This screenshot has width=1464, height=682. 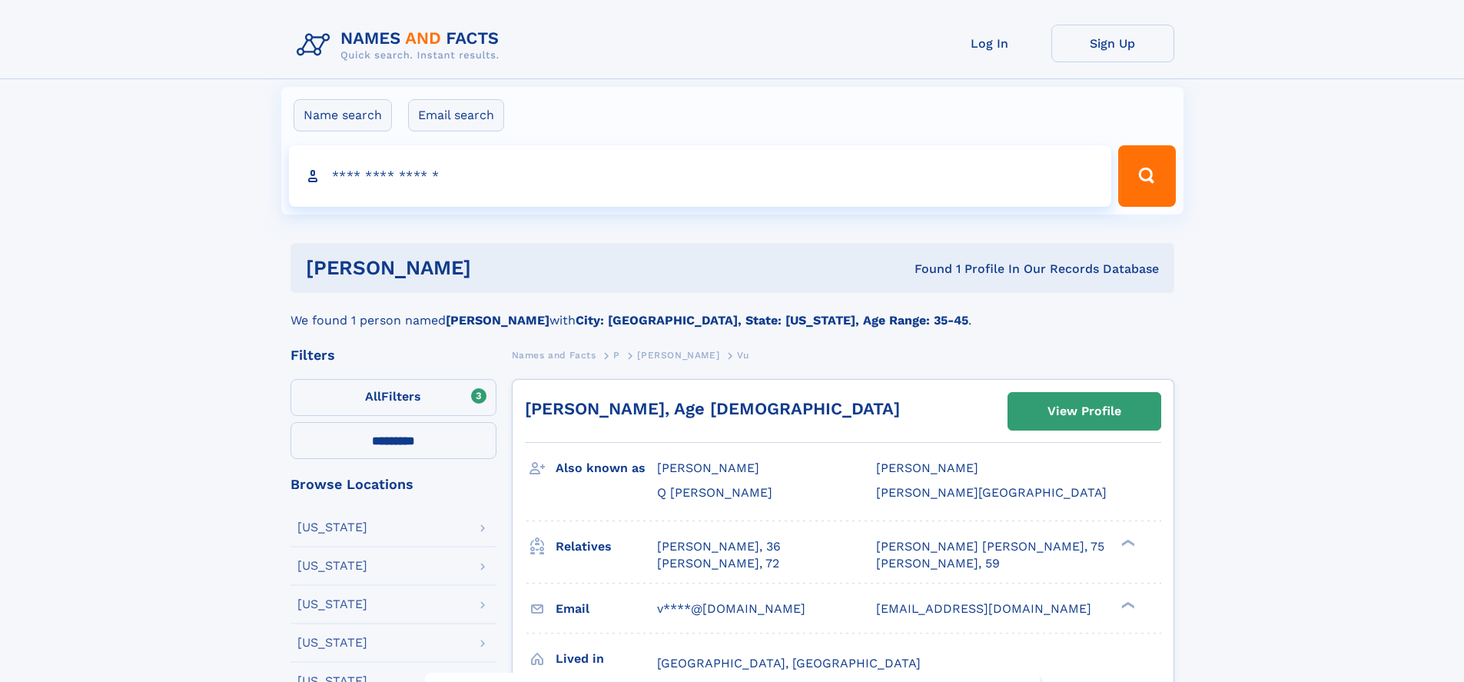 I want to click on h3: Also known as, so click(x=607, y=468).